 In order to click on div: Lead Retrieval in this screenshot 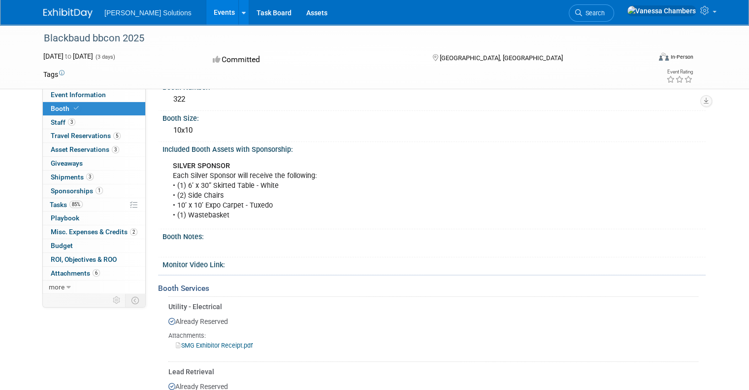, I will do `click(433, 371)`.